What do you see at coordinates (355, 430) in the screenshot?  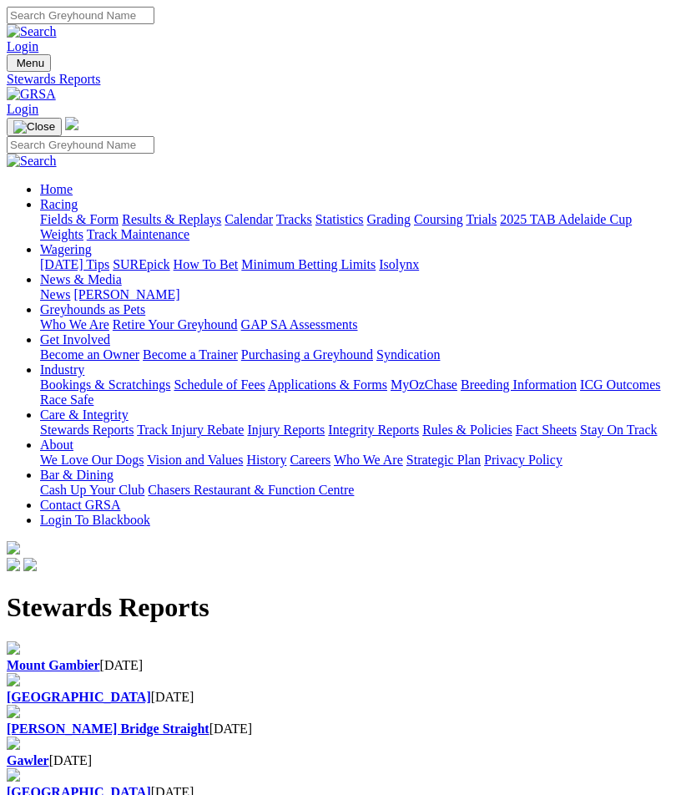 I see `div: Care & Integrity` at bounding box center [355, 430].